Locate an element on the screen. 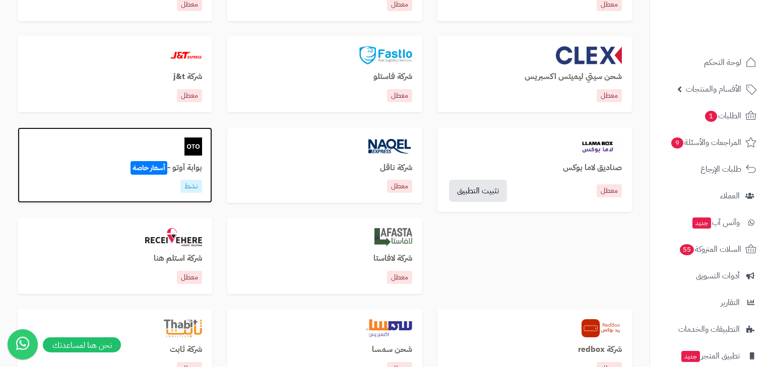 This screenshot has width=768, height=367. img: fastlo is located at coordinates (386, 55).